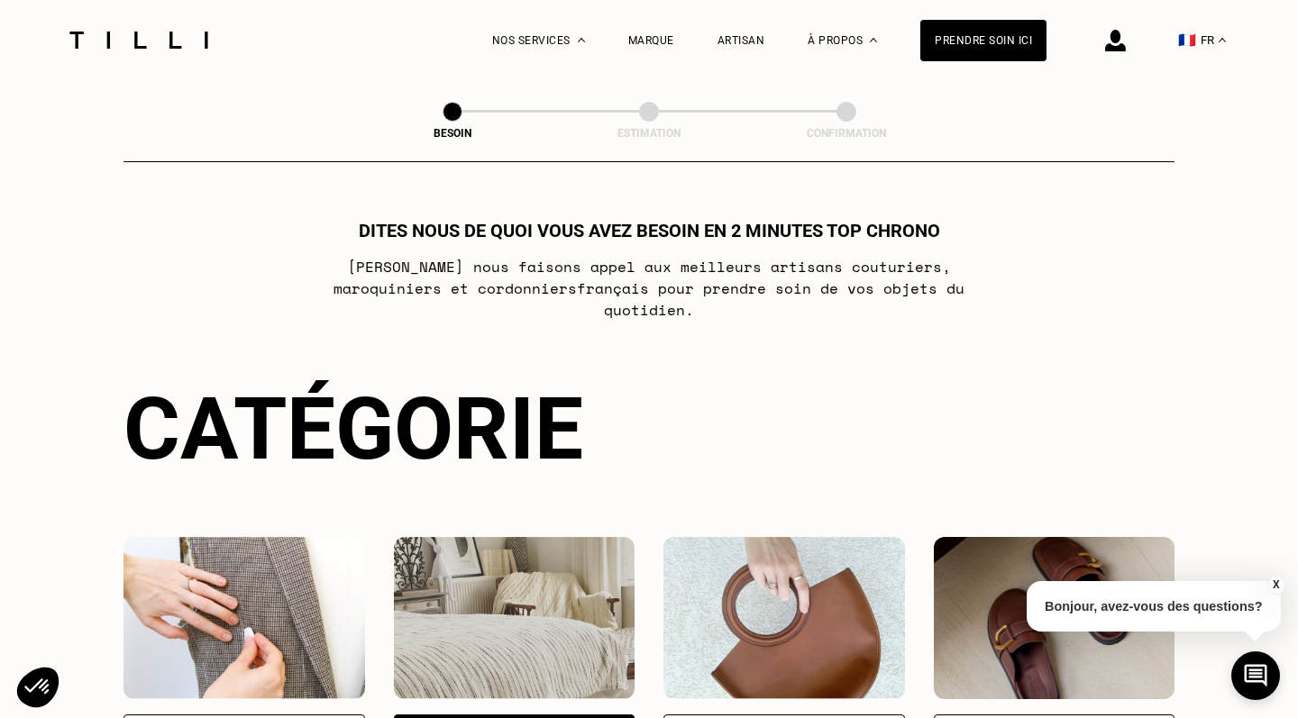 This screenshot has height=718, width=1298. I want to click on div: Estimation, so click(649, 133).